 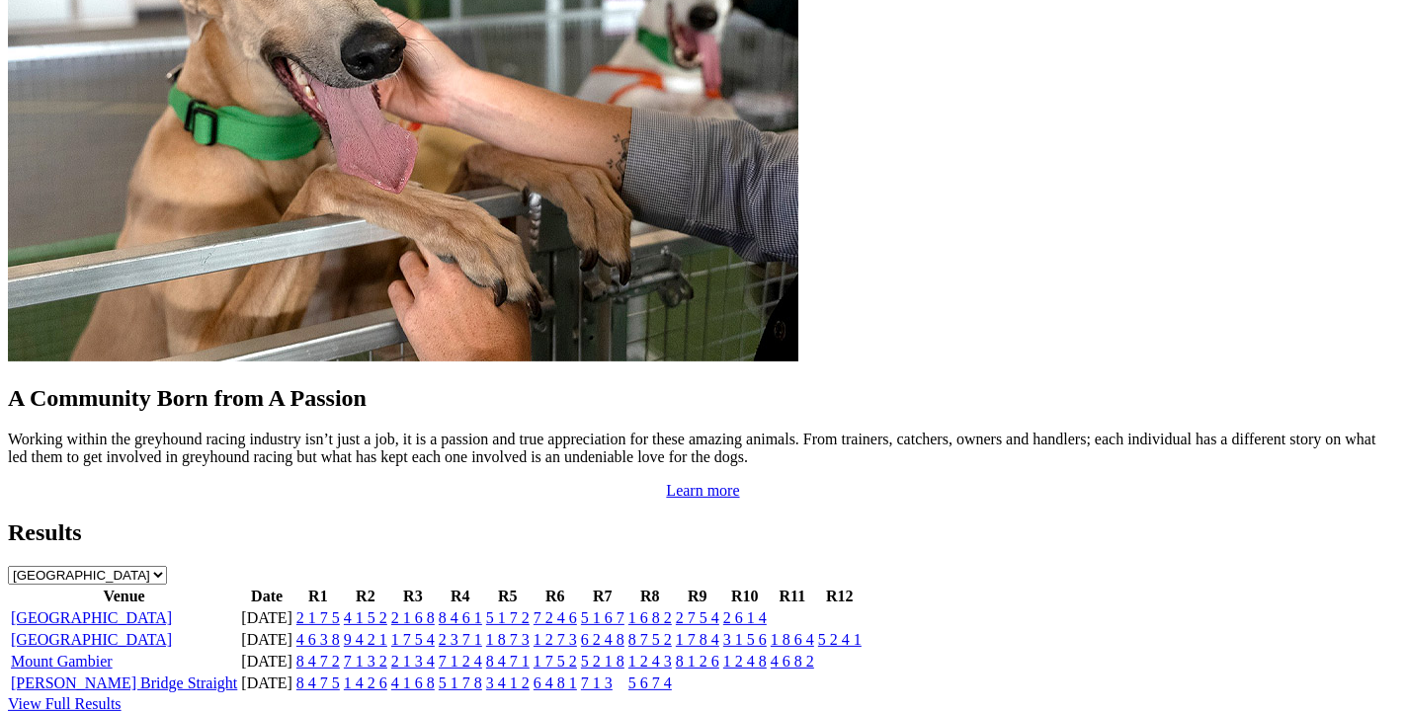 What do you see at coordinates (413, 683) in the screenshot?
I see `a: 4 1 6 8` at bounding box center [413, 683].